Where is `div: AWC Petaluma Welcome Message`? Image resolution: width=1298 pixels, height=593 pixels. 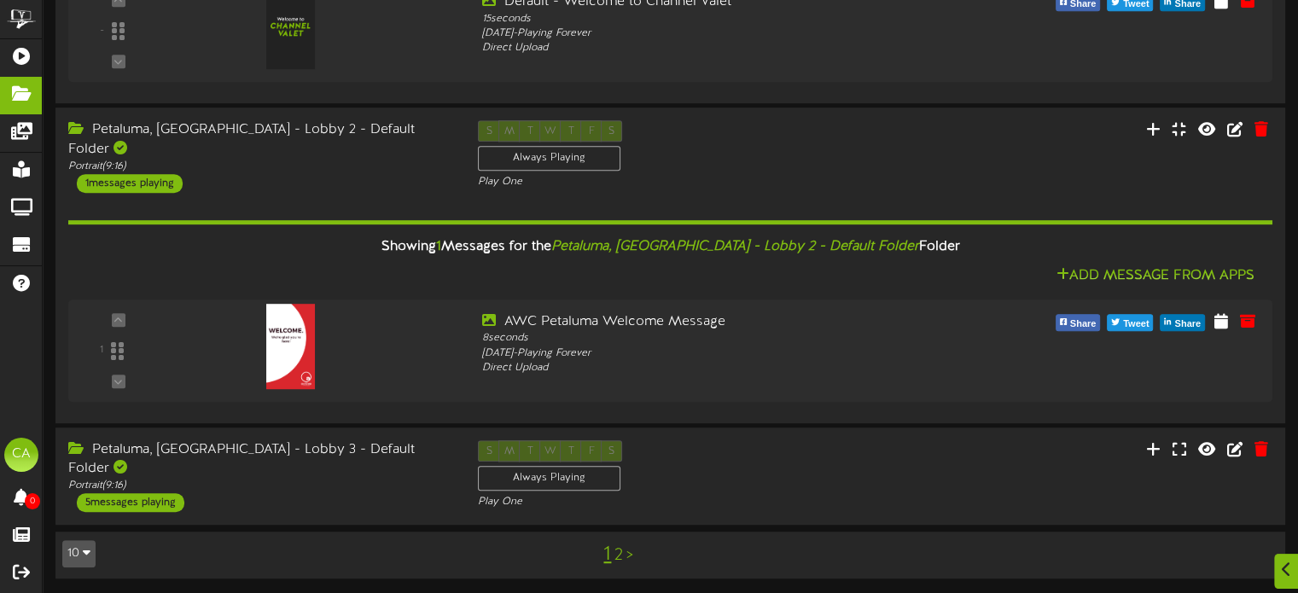 div: AWC Petaluma Welcome Message is located at coordinates (720, 322).